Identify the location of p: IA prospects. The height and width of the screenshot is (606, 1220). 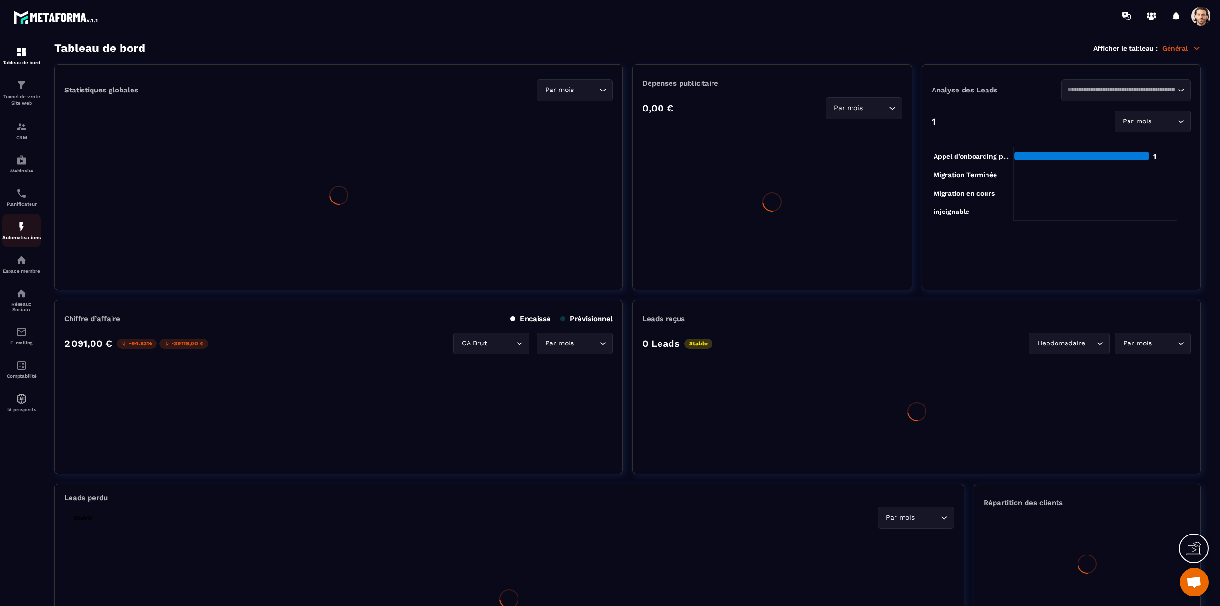
(21, 409).